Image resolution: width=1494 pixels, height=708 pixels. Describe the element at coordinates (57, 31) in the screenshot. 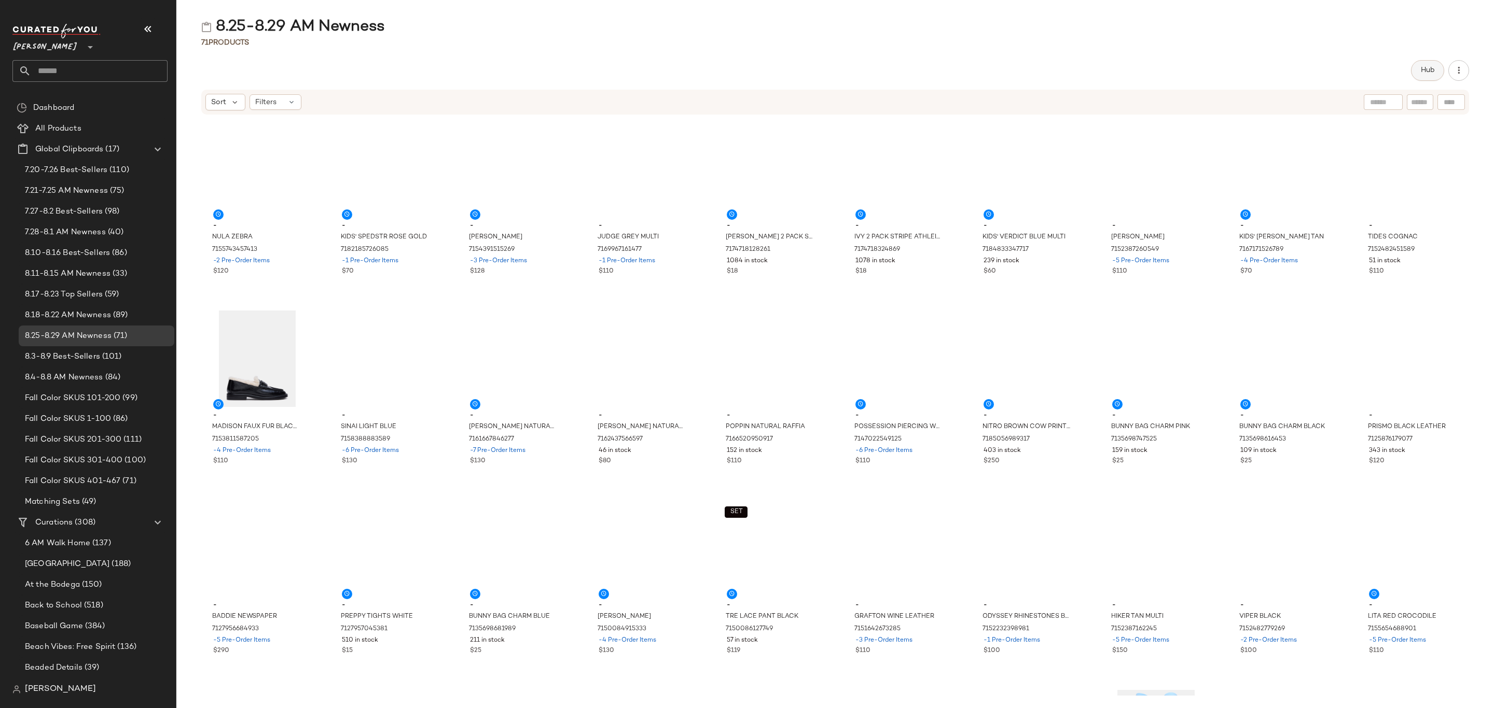

I see `img: cfy_white_logo.C9jOOHJF.svg` at that location.